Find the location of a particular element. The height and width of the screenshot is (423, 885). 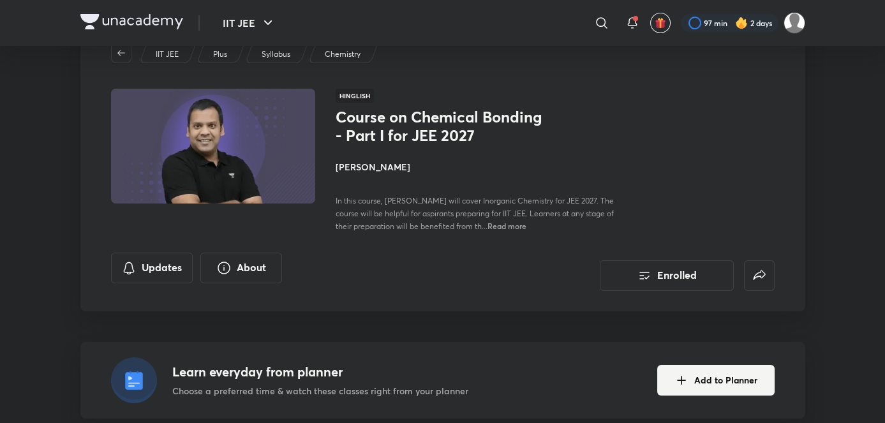

button: avatar is located at coordinates (660, 23).